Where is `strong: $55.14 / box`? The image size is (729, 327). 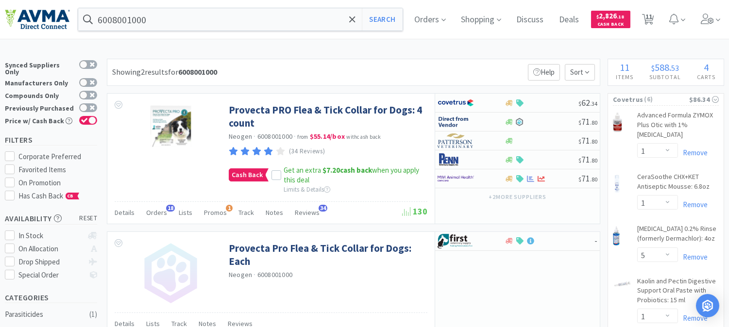 strong: $55.14 / box is located at coordinates (327, 136).